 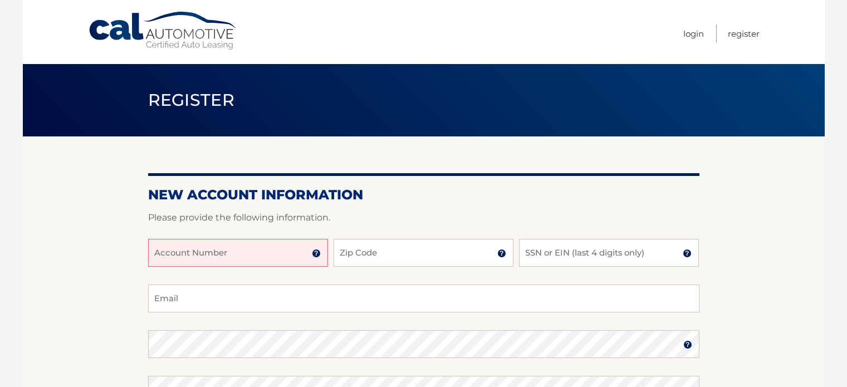 What do you see at coordinates (238, 253) in the screenshot?
I see `input: Account Number` at bounding box center [238, 253].